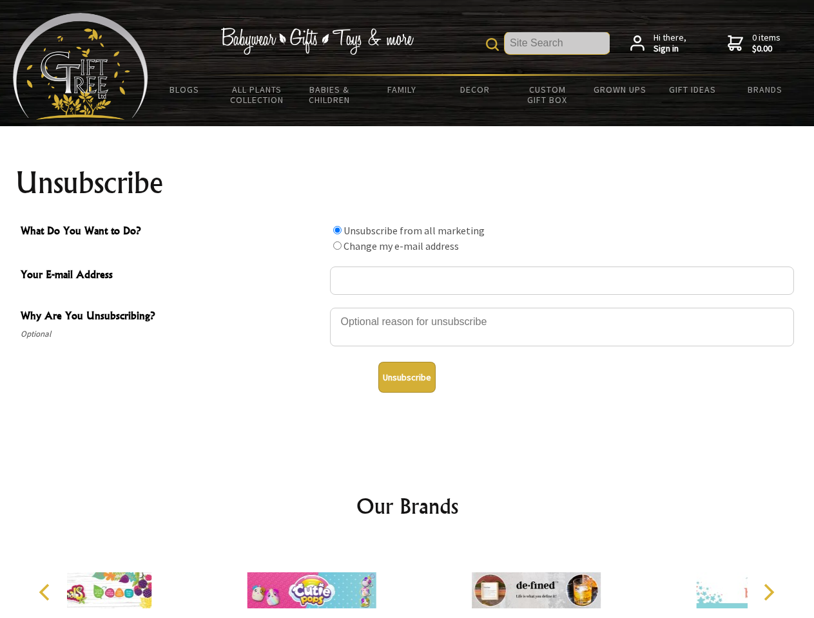 The image size is (814, 618). Describe the element at coordinates (619, 90) in the screenshot. I see `a: Grown Ups` at that location.